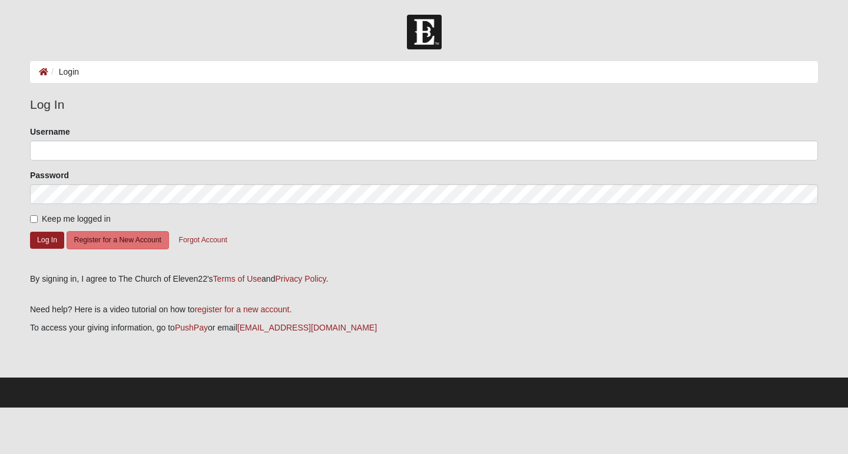 The height and width of the screenshot is (454, 848). Describe the element at coordinates (424, 279) in the screenshot. I see `div: By signing in, I agree to The Church of Eleven22's and .` at that location.